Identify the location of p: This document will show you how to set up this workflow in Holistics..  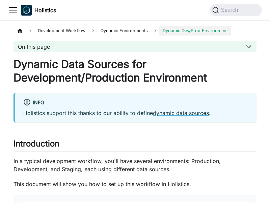
(135, 184).